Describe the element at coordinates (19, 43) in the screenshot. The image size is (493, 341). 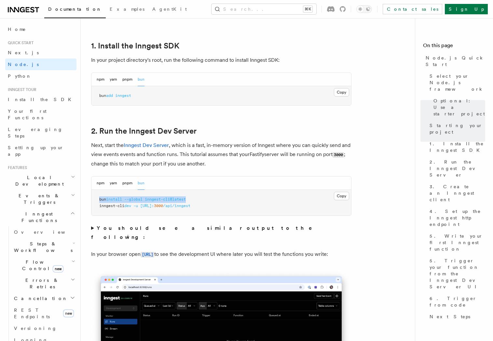
I see `span: Quick start` at that location.